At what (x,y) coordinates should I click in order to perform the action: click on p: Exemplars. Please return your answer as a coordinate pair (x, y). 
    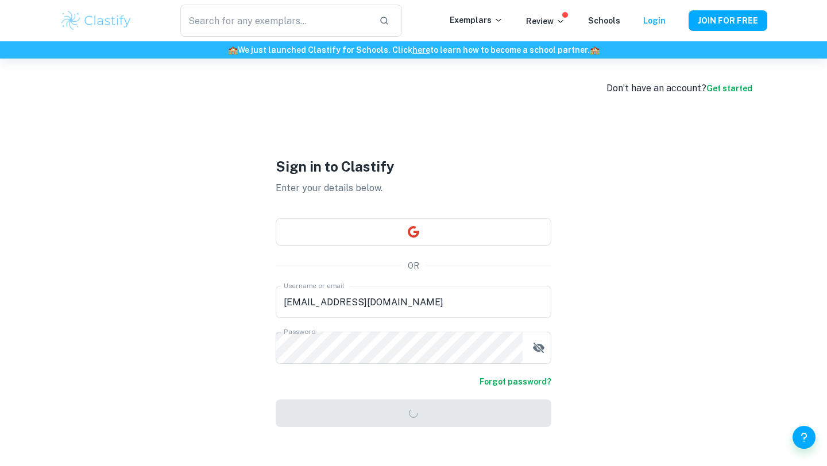
    Looking at the image, I should click on (476, 20).